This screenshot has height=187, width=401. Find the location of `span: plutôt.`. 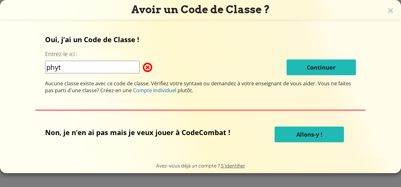

span: plutôt. is located at coordinates (185, 91).